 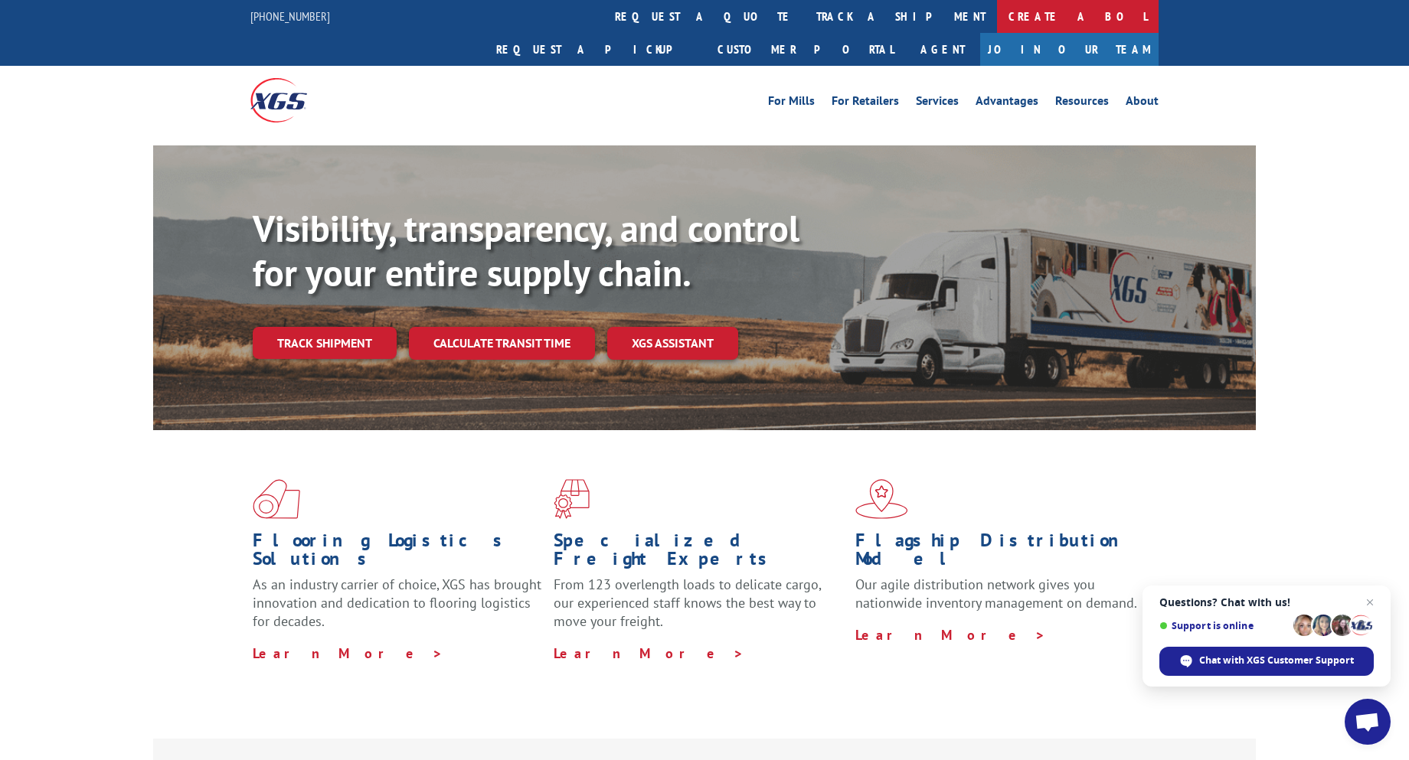 What do you see at coordinates (1267, 603) in the screenshot?
I see `span: Questions? Chat with us!` at bounding box center [1267, 603].